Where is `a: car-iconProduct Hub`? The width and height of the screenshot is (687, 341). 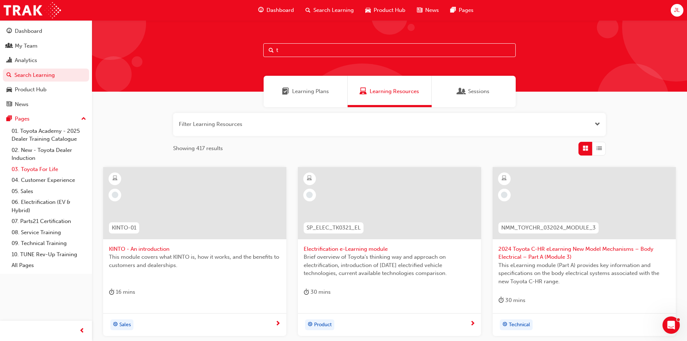 a: car-iconProduct Hub is located at coordinates (385, 10).